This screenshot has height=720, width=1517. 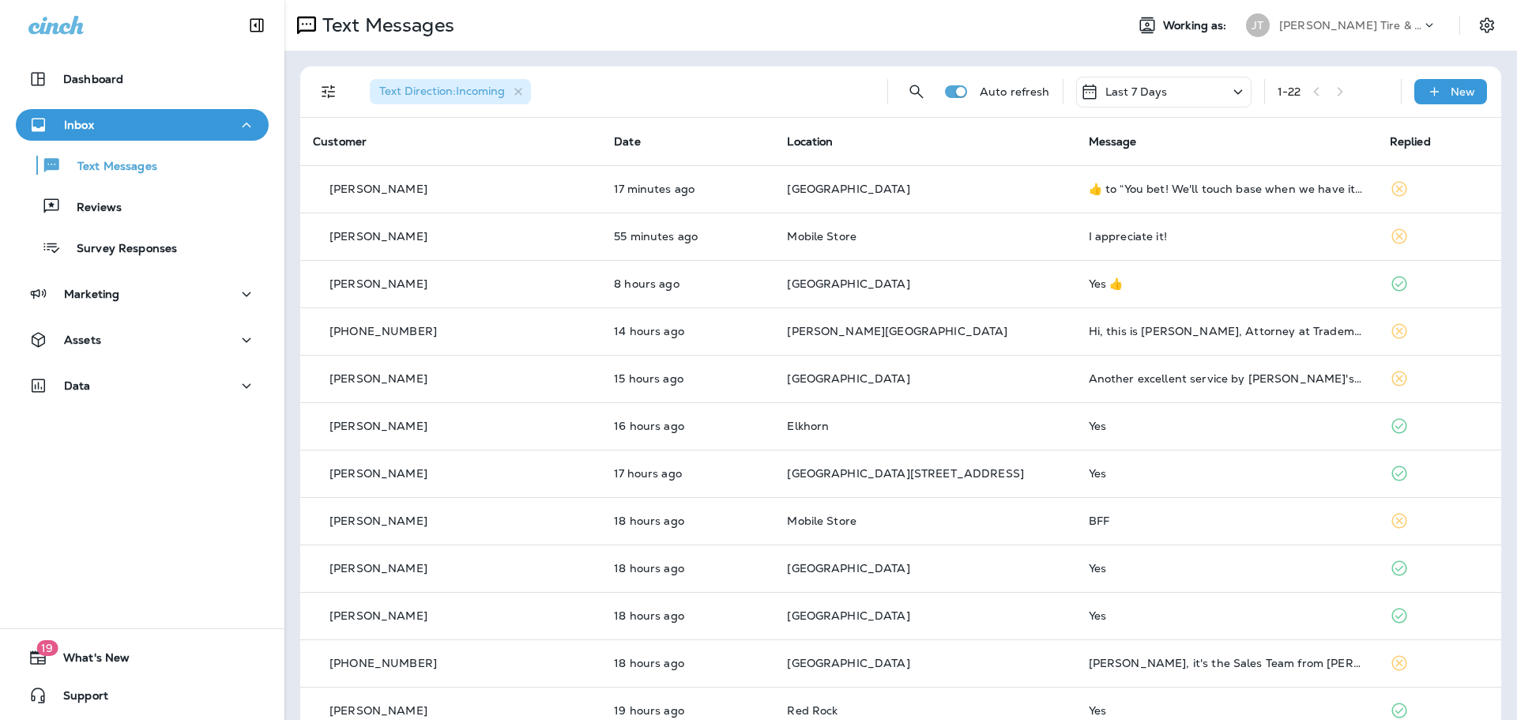 I want to click on span: What's New, so click(x=88, y=660).